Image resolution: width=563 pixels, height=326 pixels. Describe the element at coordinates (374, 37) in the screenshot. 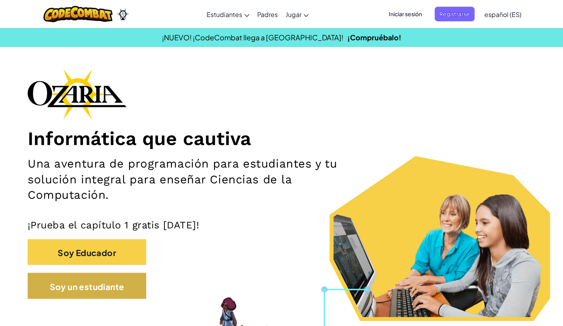

I see `font: ¡Compruébalo!` at that location.